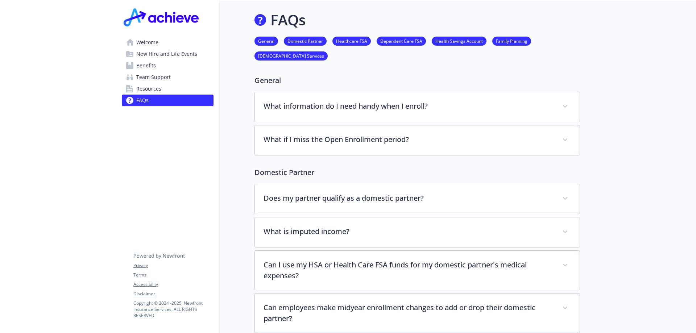 Image resolution: width=696 pixels, height=333 pixels. I want to click on p: General, so click(417, 81).